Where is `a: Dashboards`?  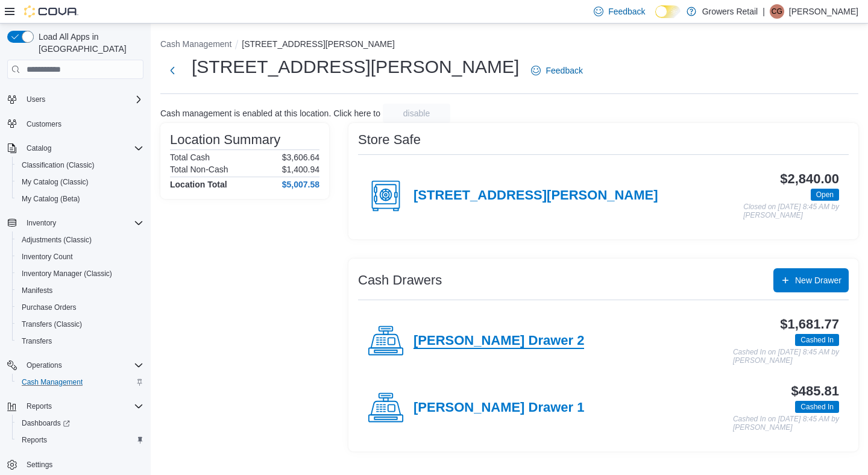
a: Dashboards is located at coordinates (46, 423).